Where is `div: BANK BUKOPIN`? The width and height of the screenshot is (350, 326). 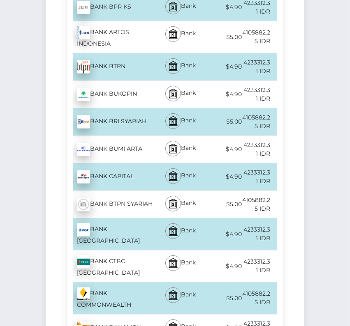
div: BANK BUKOPIN is located at coordinates (111, 95).